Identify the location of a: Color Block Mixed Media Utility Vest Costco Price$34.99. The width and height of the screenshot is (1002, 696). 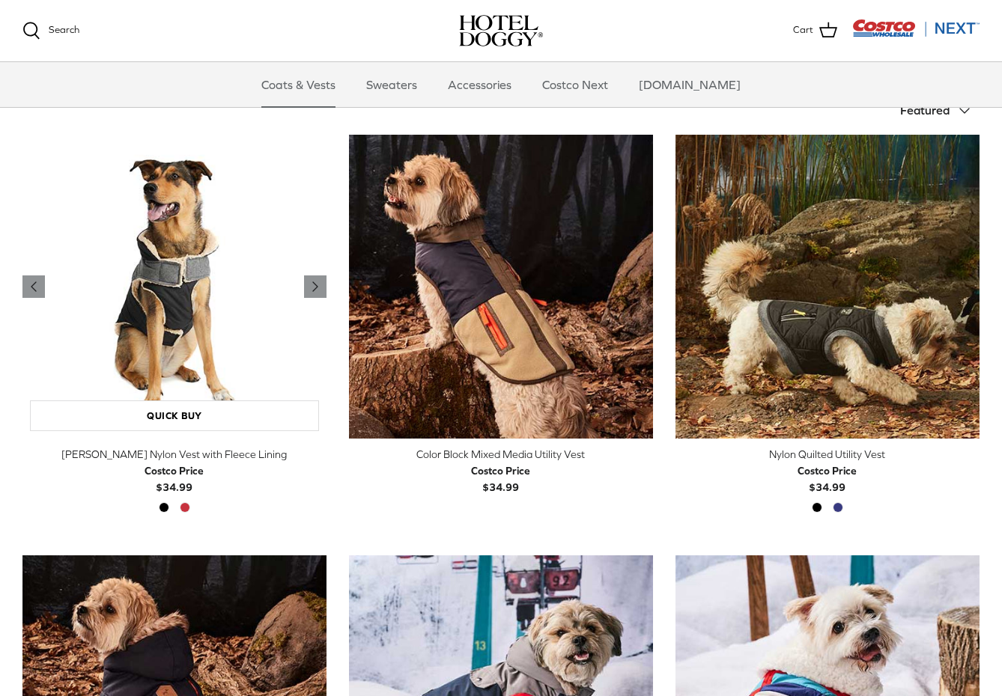
(501, 471).